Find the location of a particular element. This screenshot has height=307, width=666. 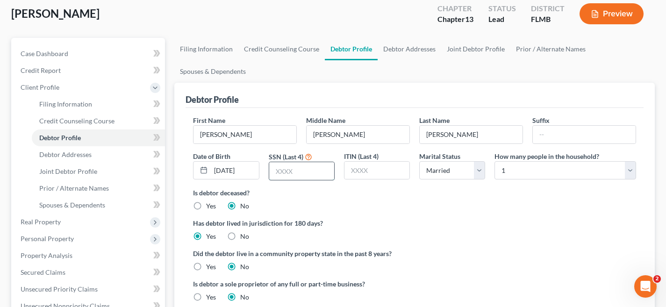

span: Case Dashboard is located at coordinates (44, 53).